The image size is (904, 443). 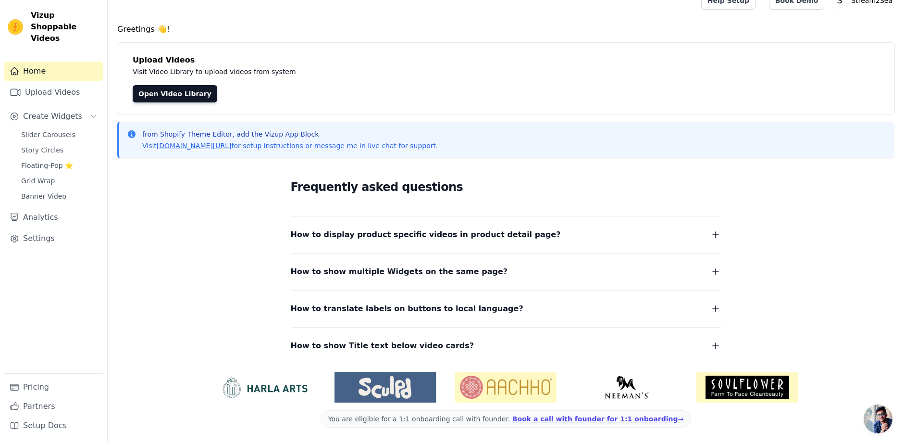 I want to click on img: Neeman's, so click(x=626, y=387).